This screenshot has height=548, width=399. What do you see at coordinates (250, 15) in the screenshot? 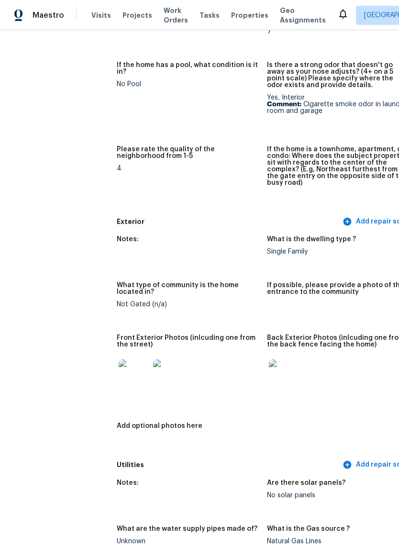
I see `span: Properties` at bounding box center [250, 15].